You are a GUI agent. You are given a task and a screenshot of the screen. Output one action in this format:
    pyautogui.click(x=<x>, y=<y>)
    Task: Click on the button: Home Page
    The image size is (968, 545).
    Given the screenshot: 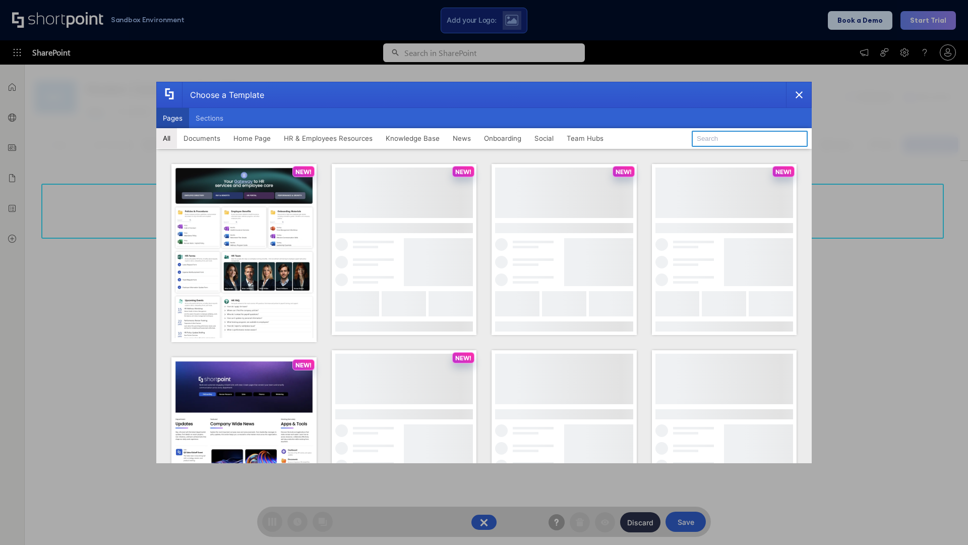 What is the action you would take?
    pyautogui.click(x=252, y=138)
    